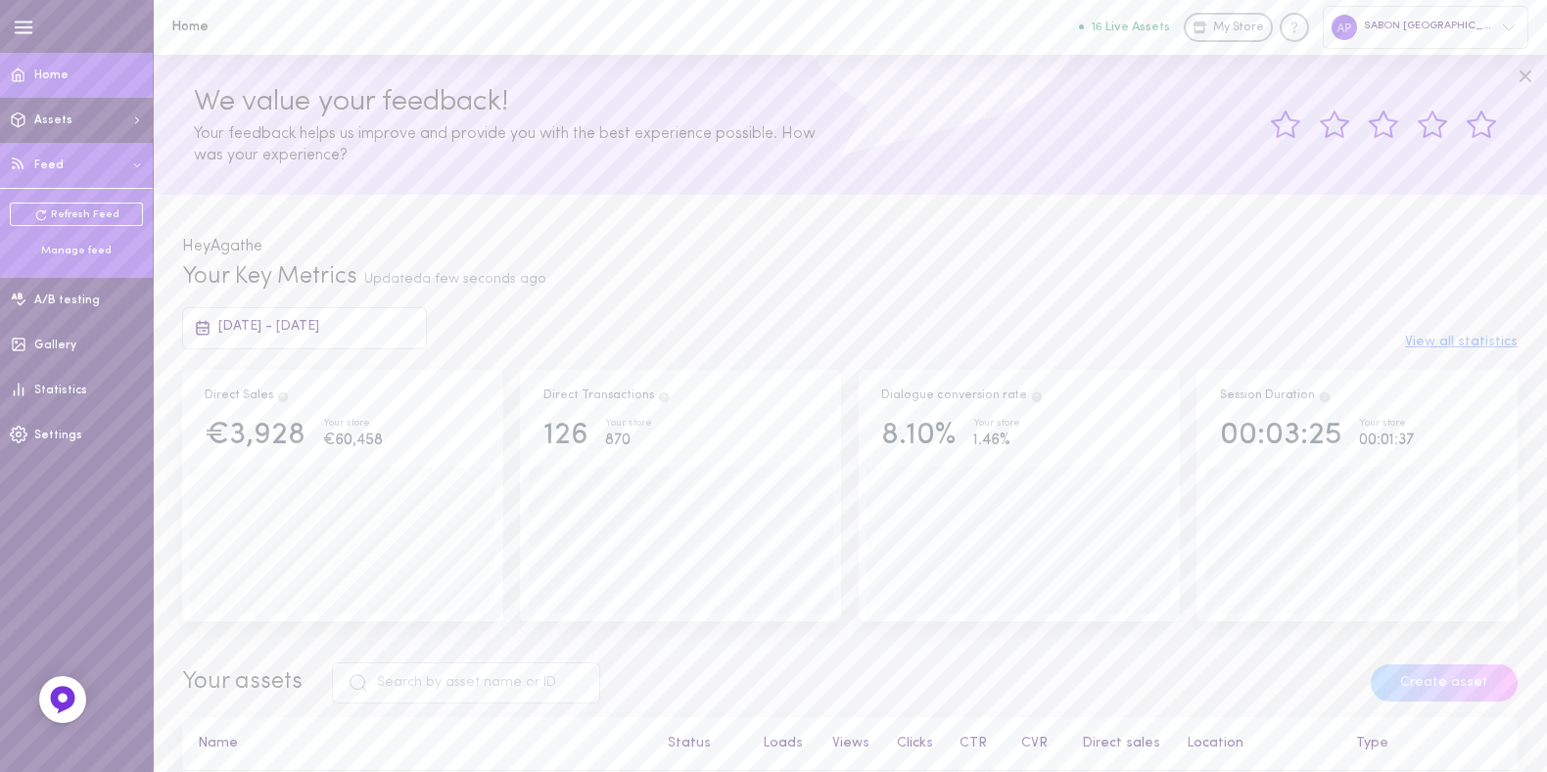 The width and height of the screenshot is (1547, 772). What do you see at coordinates (212, 744) in the screenshot?
I see `button: Name` at bounding box center [212, 744].